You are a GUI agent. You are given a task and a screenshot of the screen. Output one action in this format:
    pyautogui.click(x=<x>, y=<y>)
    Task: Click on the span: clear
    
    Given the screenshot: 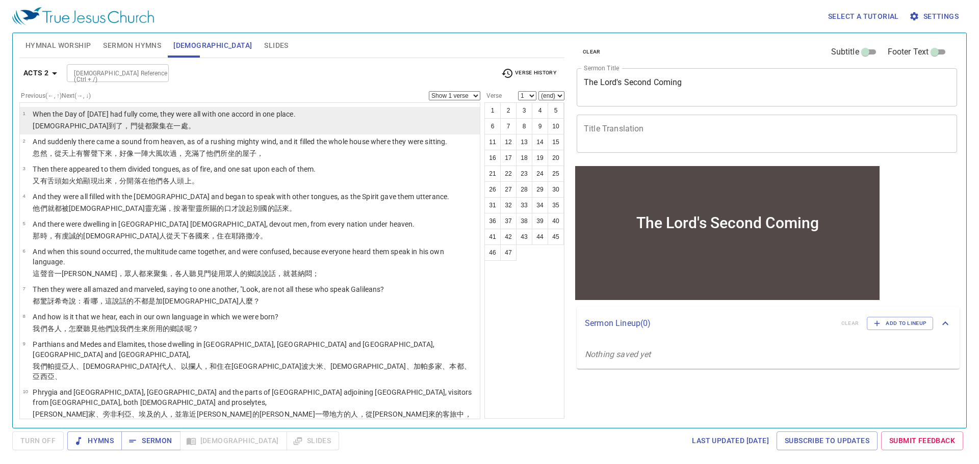 What is the action you would take?
    pyautogui.click(x=591, y=52)
    